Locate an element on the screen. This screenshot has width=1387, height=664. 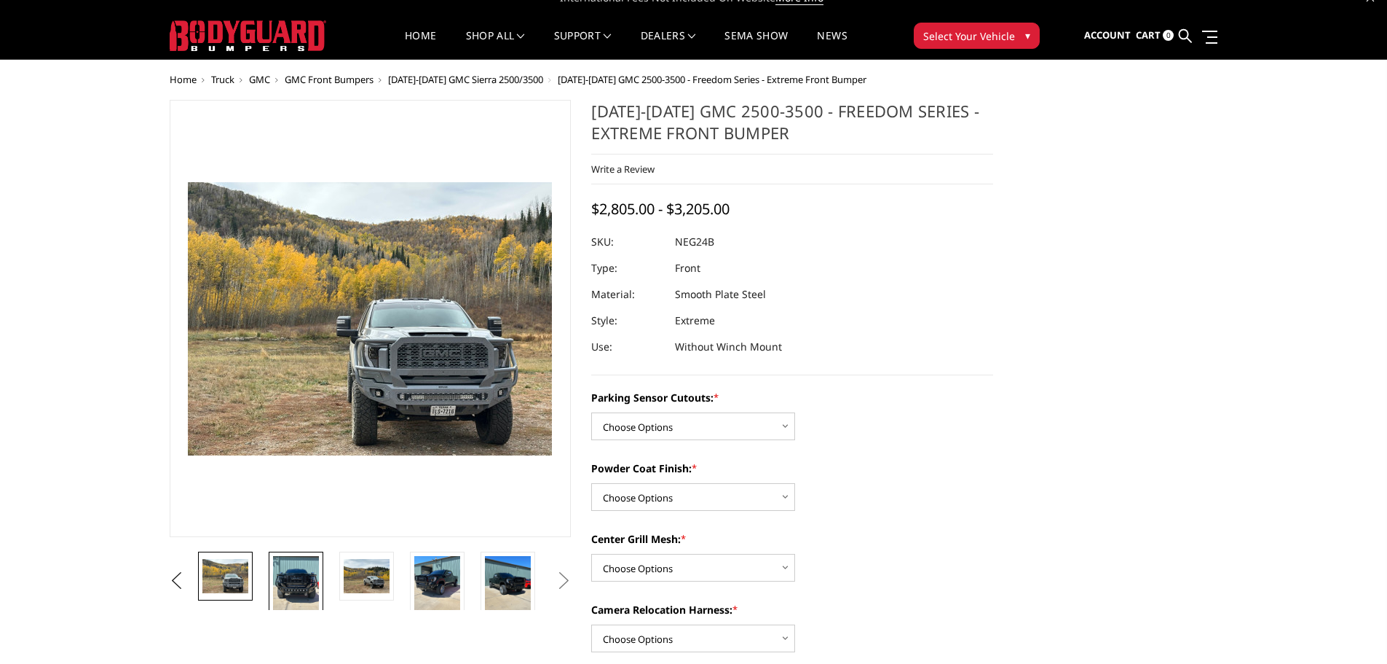
dd: Without Winch Mount is located at coordinates (728, 347).